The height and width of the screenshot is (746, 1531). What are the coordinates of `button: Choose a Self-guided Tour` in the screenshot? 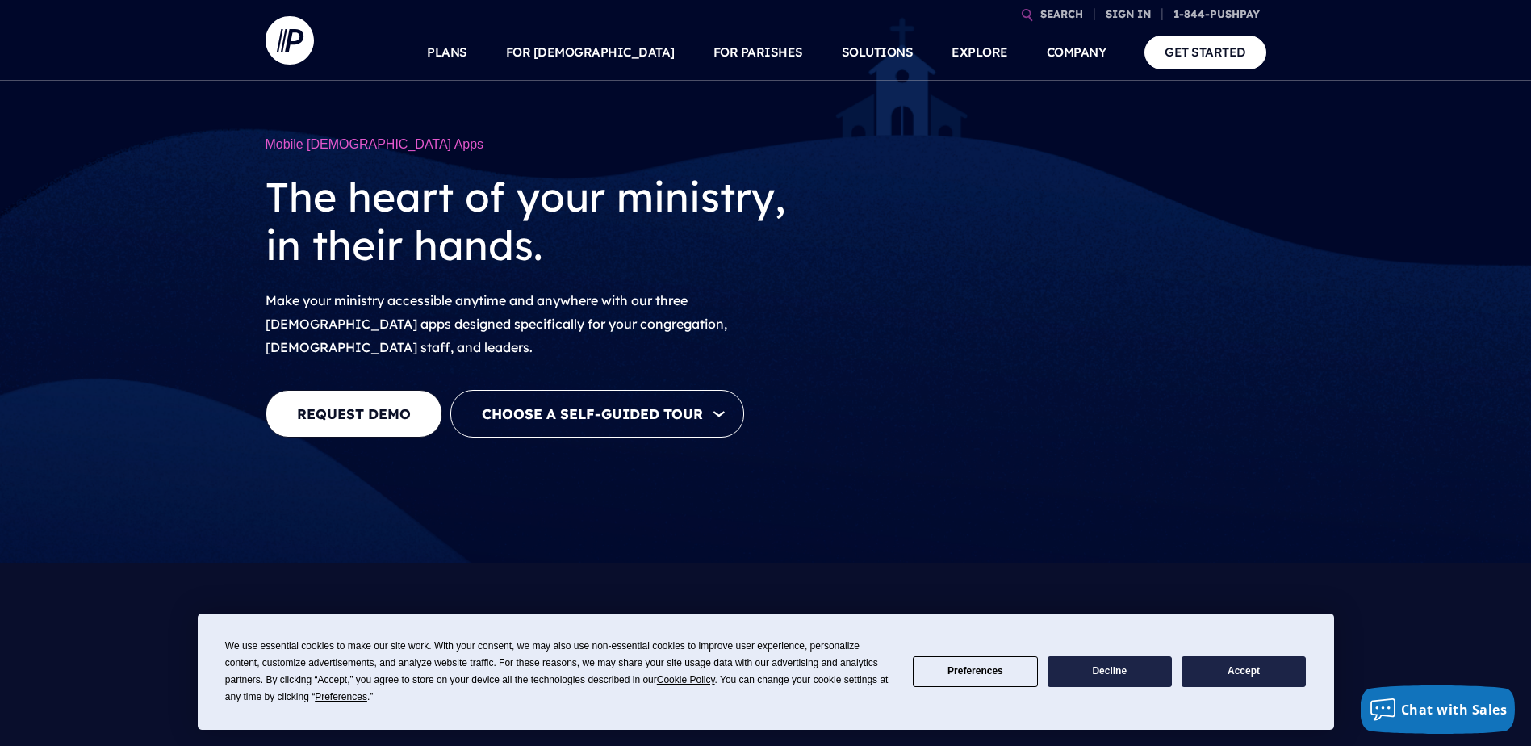 It's located at (597, 413).